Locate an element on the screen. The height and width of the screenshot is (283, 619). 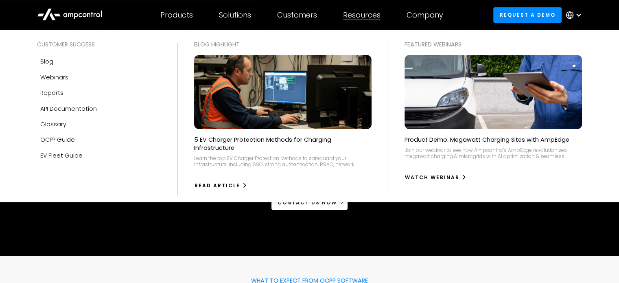
a: OCPP Guide is located at coordinates (99, 140).